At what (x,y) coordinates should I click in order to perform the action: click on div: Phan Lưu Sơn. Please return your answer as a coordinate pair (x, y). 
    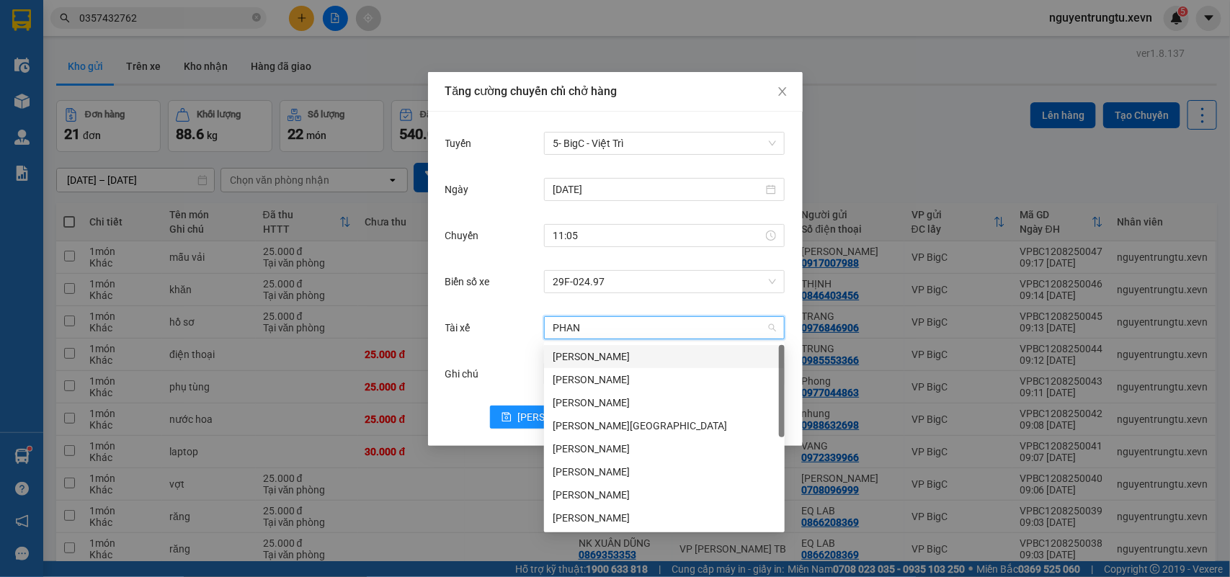
    Looking at the image, I should click on (664, 495).